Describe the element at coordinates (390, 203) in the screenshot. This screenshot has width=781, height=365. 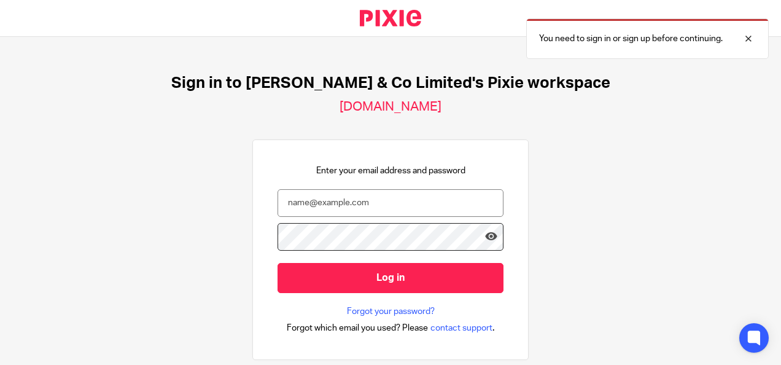
I see `input: name@example.com` at that location.